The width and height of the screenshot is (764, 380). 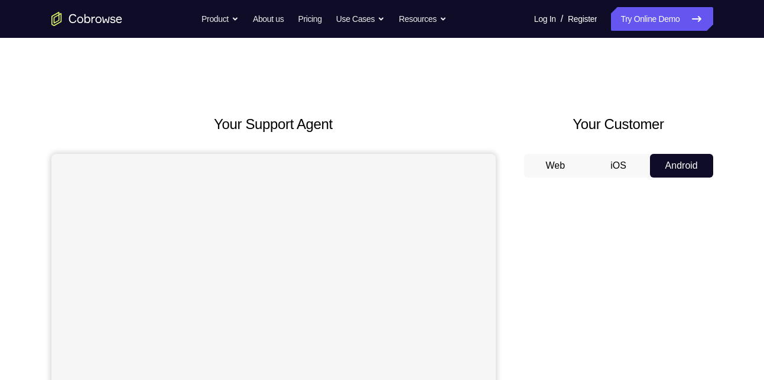 I want to click on button: iOS, so click(x=618, y=166).